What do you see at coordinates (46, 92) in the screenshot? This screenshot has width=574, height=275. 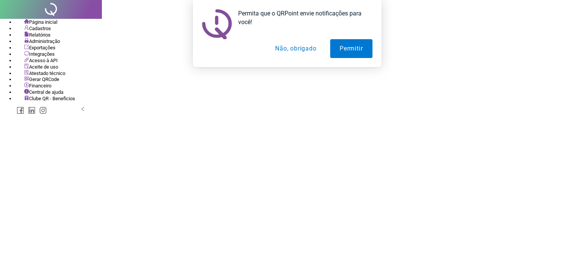 I see `span: Central de ajuda` at bounding box center [46, 92].